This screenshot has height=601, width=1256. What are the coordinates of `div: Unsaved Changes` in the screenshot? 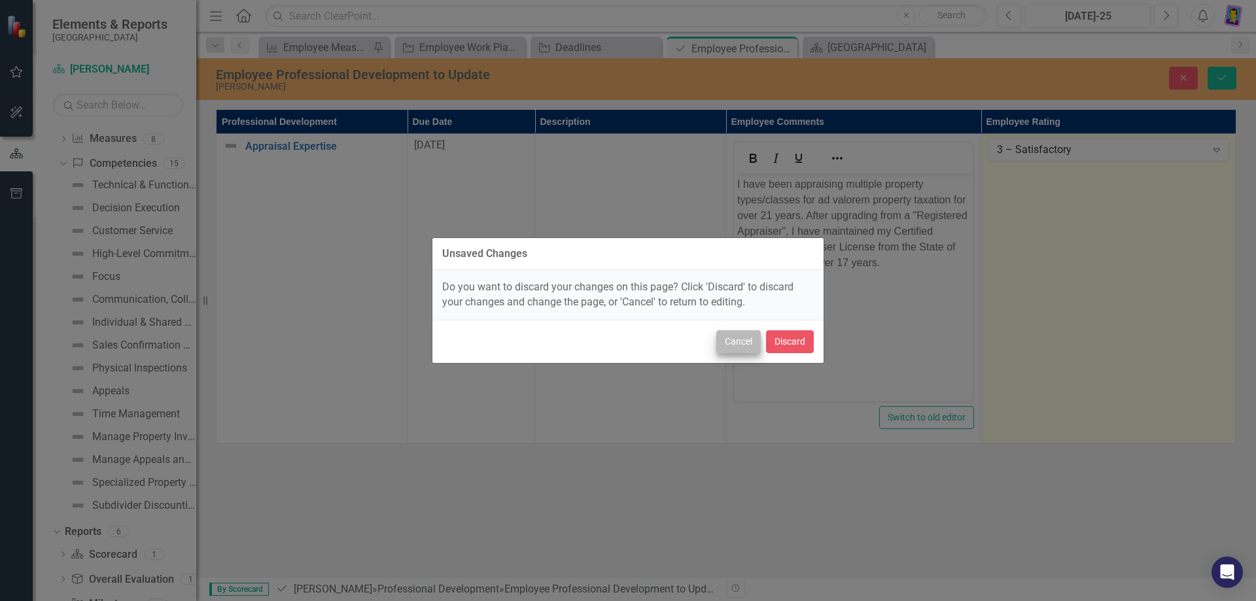 It's located at (485, 254).